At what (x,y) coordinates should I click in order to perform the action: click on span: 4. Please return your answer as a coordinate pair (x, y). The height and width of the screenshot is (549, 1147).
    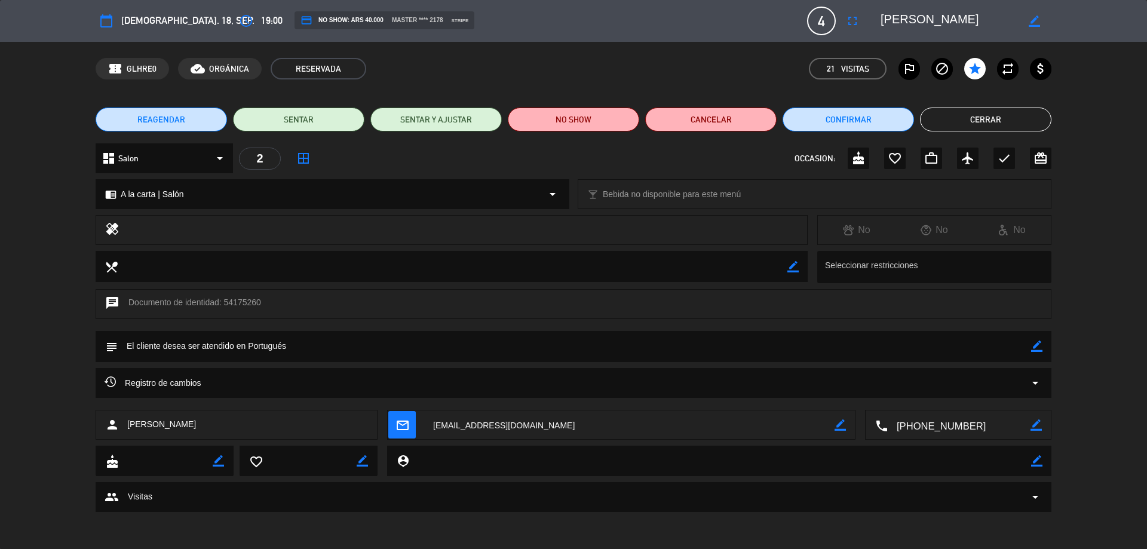
    Looking at the image, I should click on (821, 21).